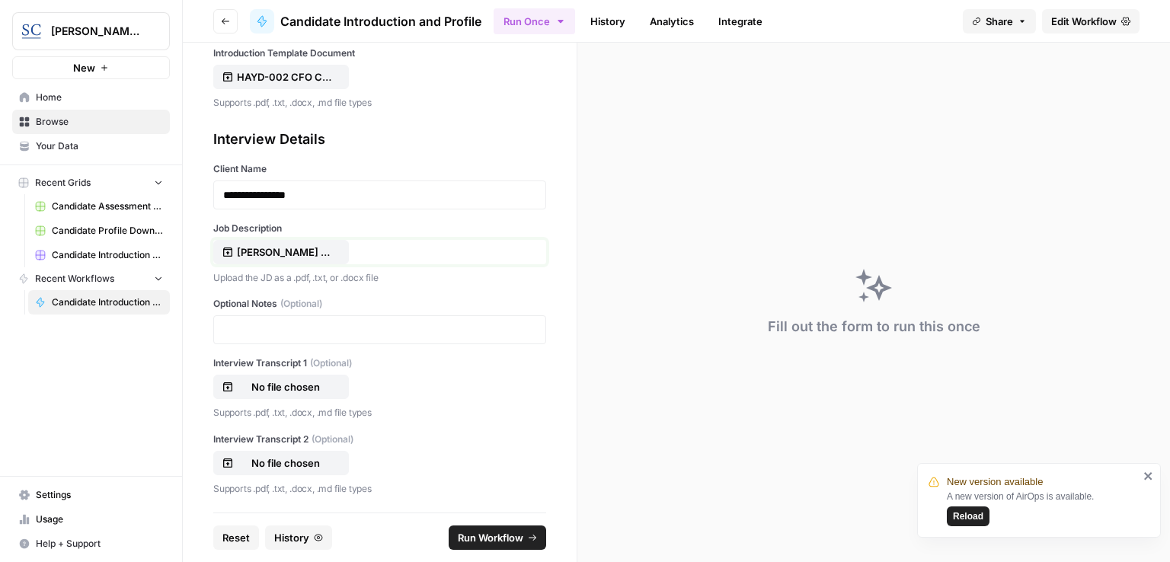 This screenshot has width=1170, height=562. I want to click on span: Candidate Introduction Download Sheet, so click(107, 255).